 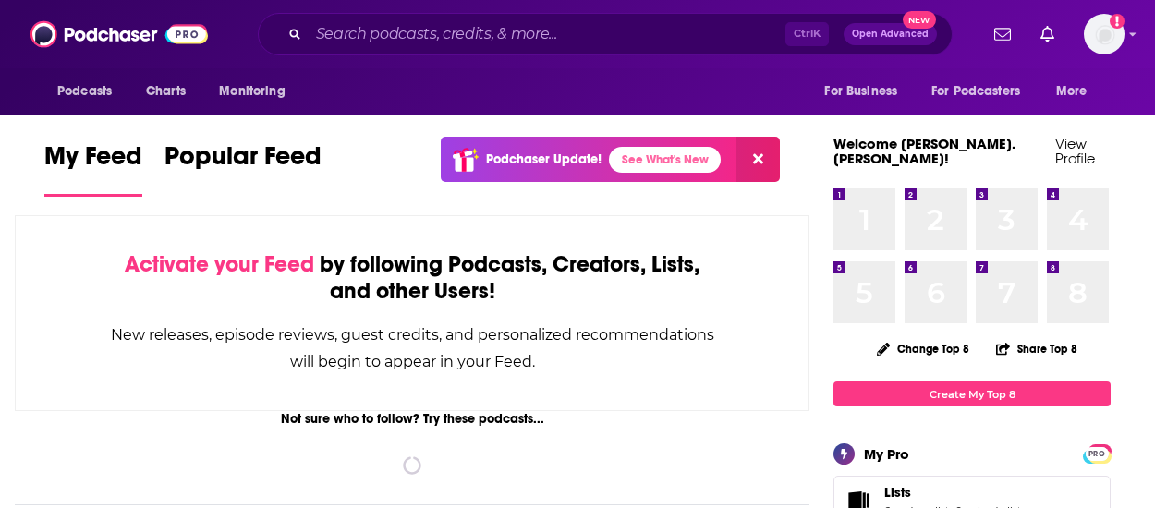 I want to click on span: My Feed, so click(x=93, y=162).